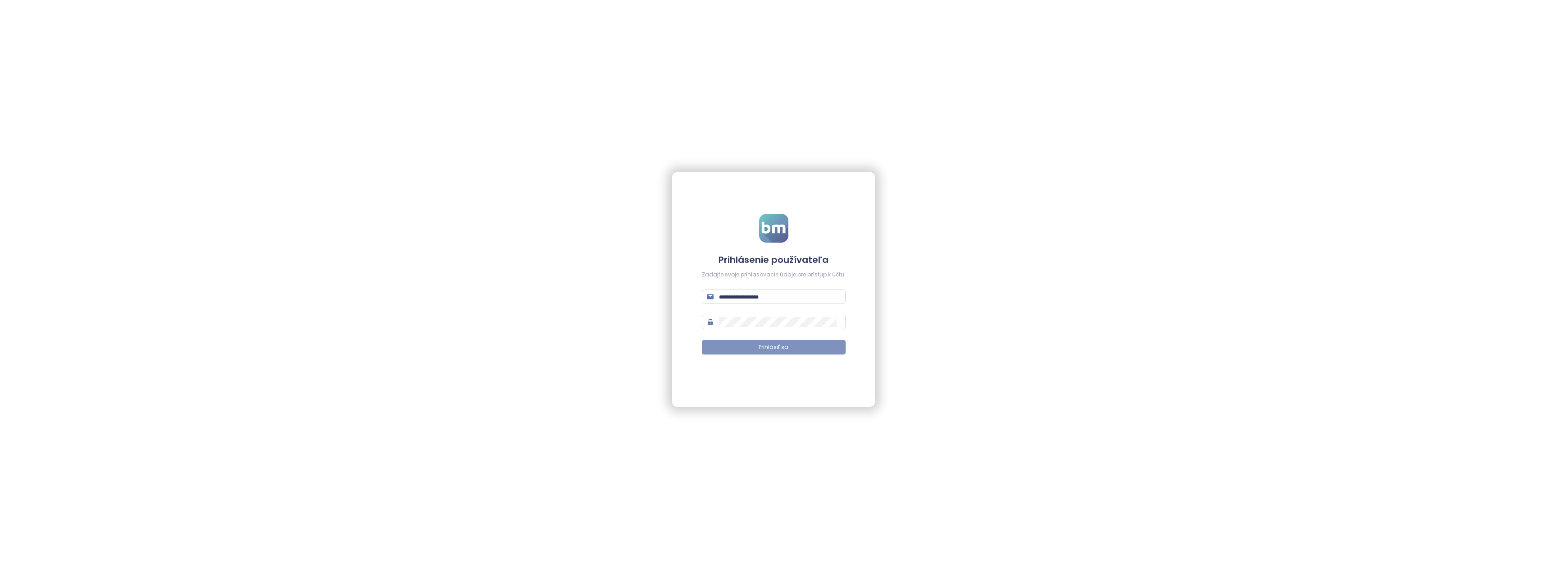  What do you see at coordinates (711, 297) in the screenshot?
I see `span: mail` at bounding box center [711, 297].